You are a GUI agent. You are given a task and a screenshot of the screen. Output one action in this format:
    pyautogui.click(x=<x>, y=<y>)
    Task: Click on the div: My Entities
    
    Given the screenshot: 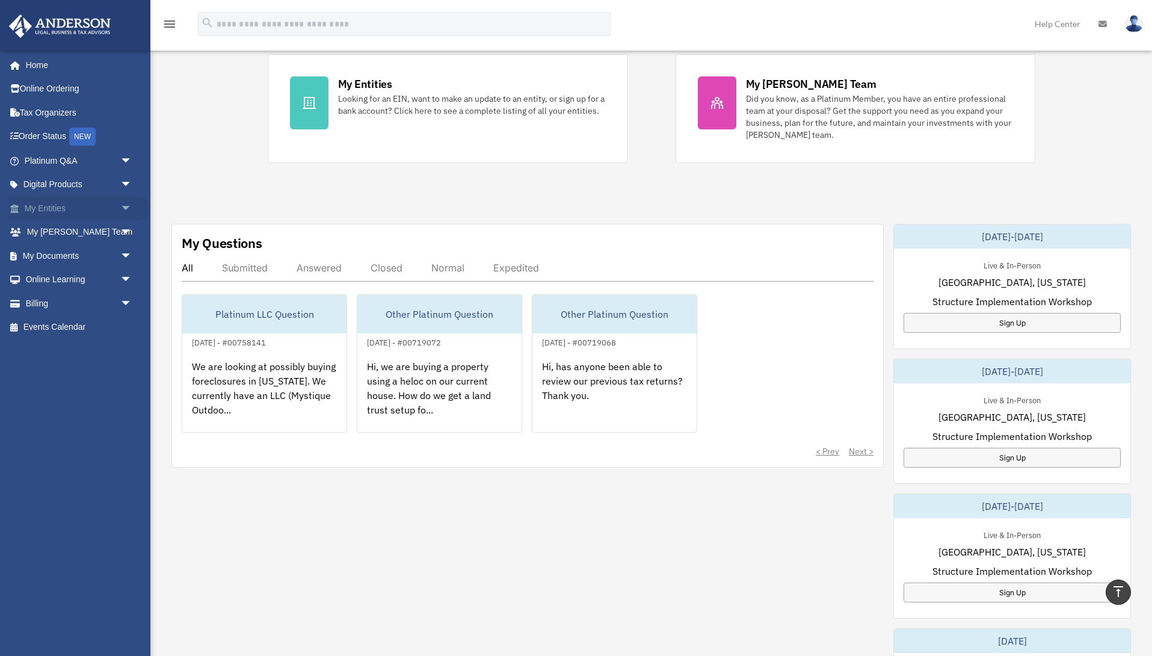 What is the action you would take?
    pyautogui.click(x=365, y=84)
    